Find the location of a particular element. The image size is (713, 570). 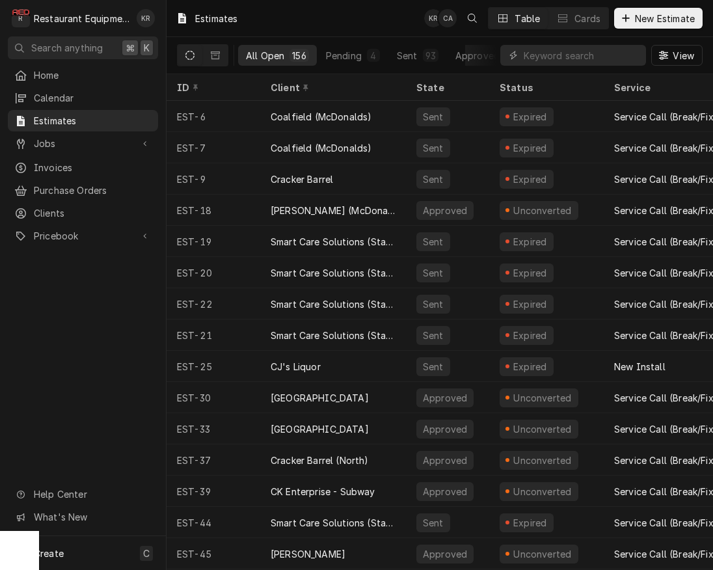

div: CA is located at coordinates (448, 18).